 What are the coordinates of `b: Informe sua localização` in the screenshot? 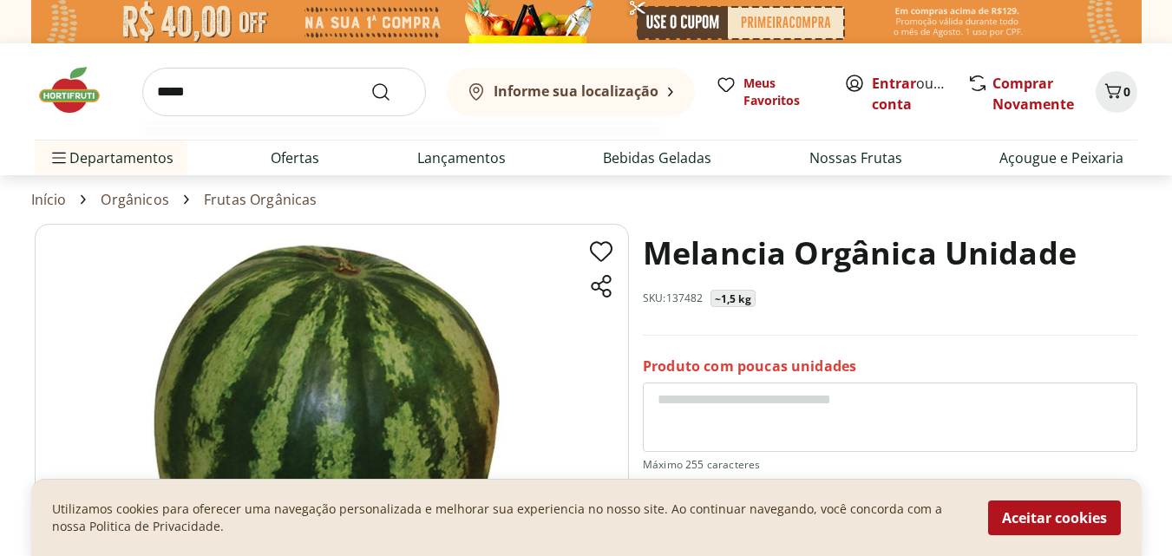 It's located at (576, 91).